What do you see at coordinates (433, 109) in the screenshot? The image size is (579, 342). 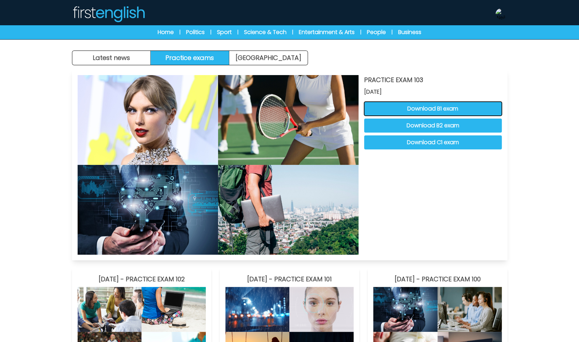 I see `button: Download B1 exam` at bounding box center [433, 109].